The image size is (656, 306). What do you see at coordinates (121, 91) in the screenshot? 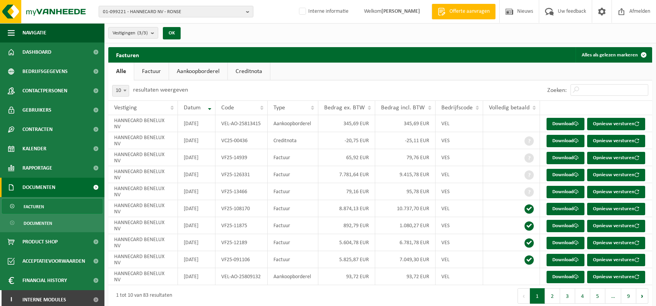
I see `span: 10` at bounding box center [121, 91].